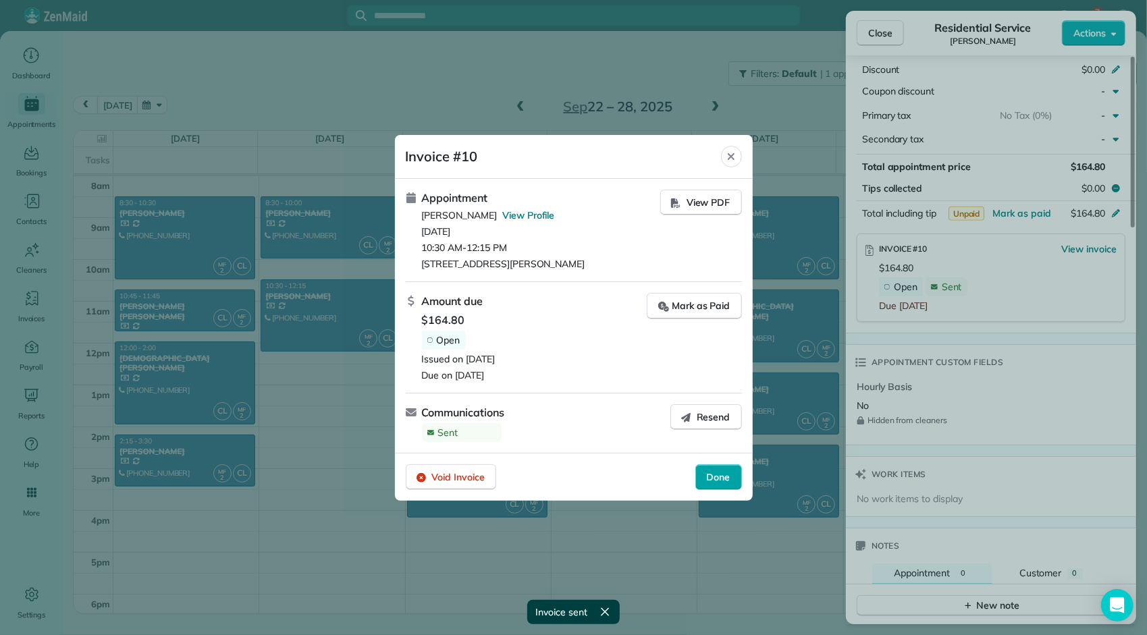  Describe the element at coordinates (701, 203) in the screenshot. I see `button: View PDF` at that location.